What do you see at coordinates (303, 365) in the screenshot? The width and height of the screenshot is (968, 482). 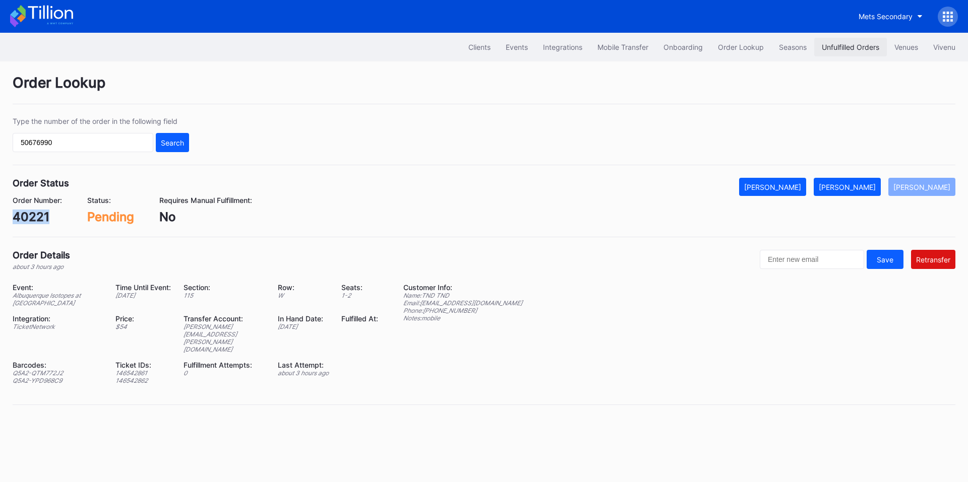 I see `div: Last Attempt:` at bounding box center [303, 365].